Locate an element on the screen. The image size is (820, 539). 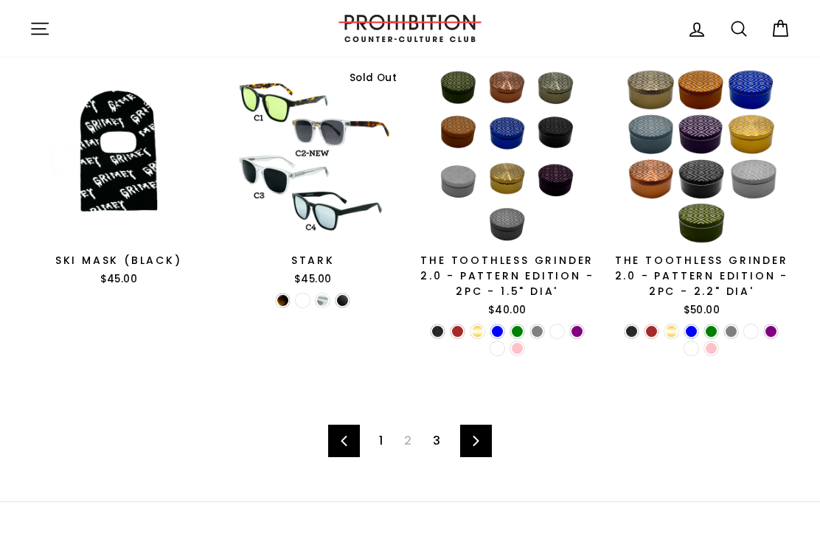
div: The Toothless Grinder 2.0 - Pattern Edition - 2PC - 1.5" Dia' is located at coordinates (507, 276).